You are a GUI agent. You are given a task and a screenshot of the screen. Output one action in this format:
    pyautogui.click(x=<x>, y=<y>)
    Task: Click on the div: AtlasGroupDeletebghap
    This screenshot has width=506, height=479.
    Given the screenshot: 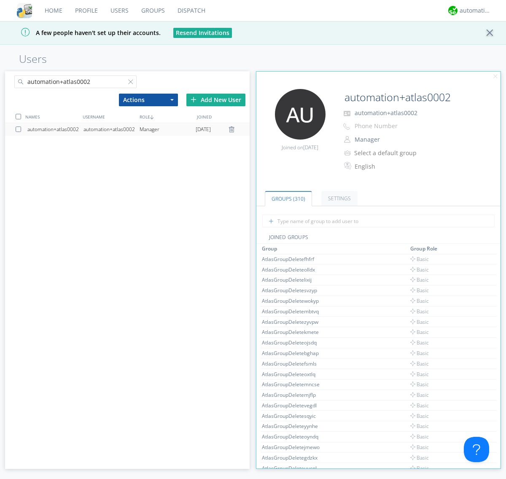 What is the action you would take?
    pyautogui.click(x=293, y=353)
    